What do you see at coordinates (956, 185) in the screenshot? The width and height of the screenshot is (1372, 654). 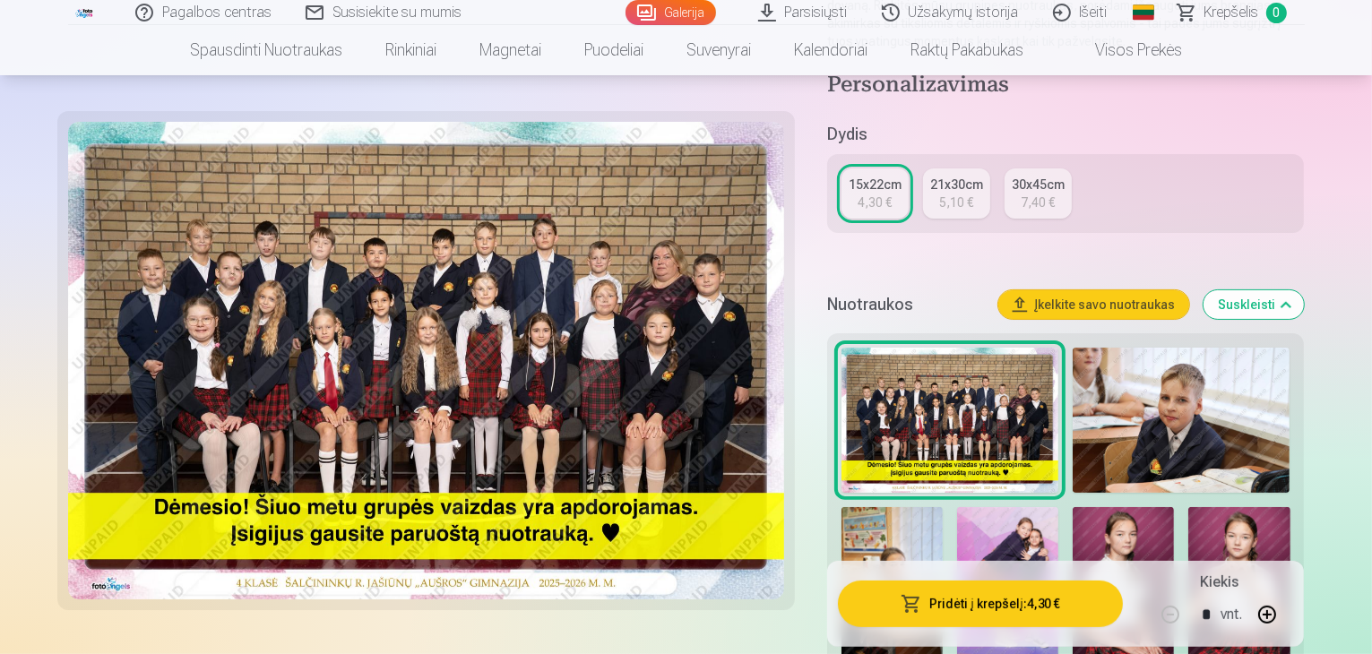 I see `div: 21x30cm` at bounding box center [956, 185].